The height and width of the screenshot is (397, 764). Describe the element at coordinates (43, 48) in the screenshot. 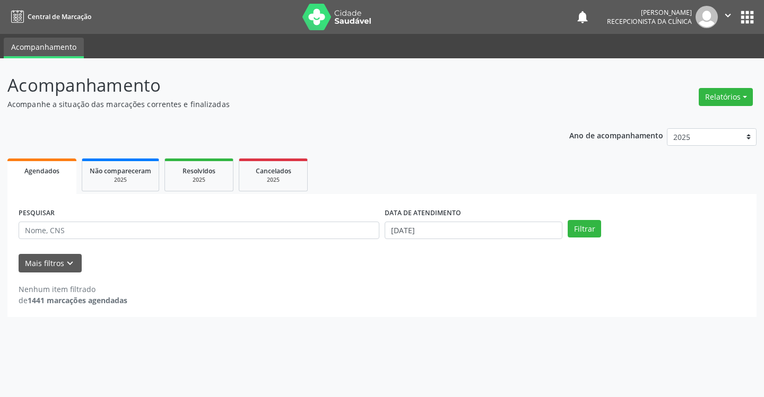

I see `a: Acompanhamento` at that location.